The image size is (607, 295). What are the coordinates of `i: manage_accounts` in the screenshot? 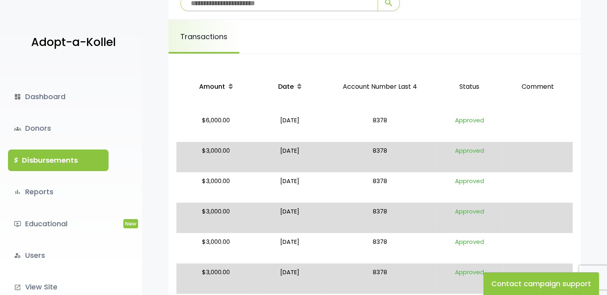 It's located at (18, 255).